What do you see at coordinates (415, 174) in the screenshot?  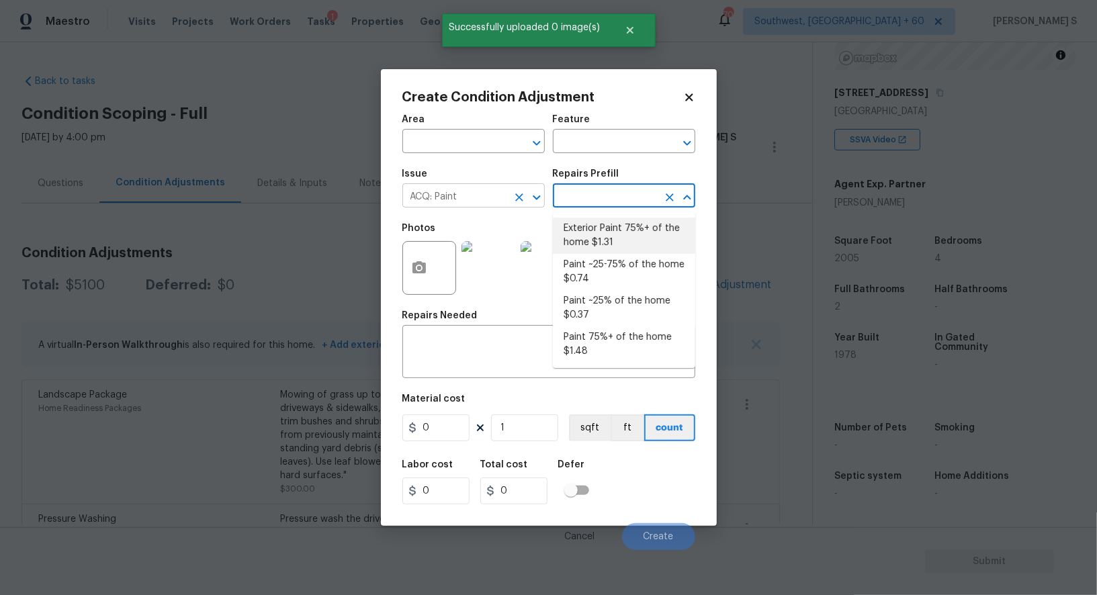 I see `h5: Issue` at bounding box center [415, 174].